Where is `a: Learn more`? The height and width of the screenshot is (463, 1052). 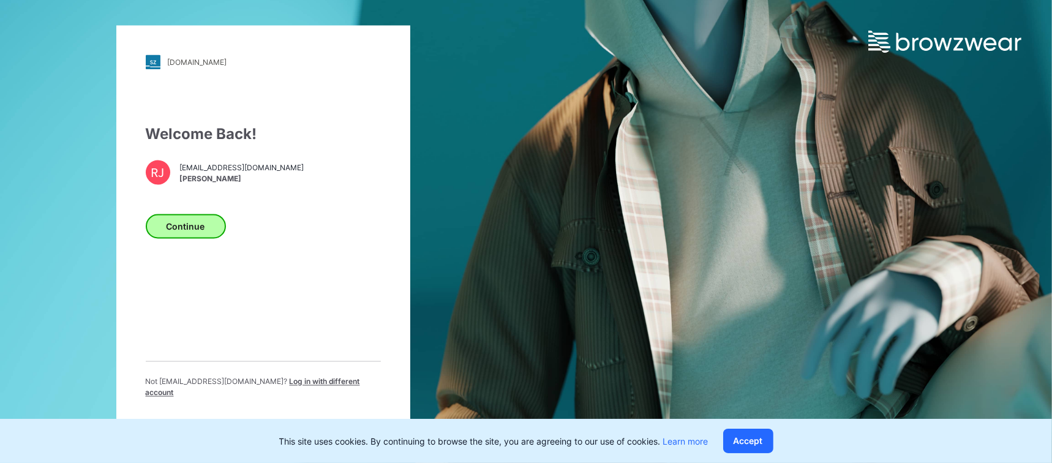 a: Learn more is located at coordinates (686, 441).